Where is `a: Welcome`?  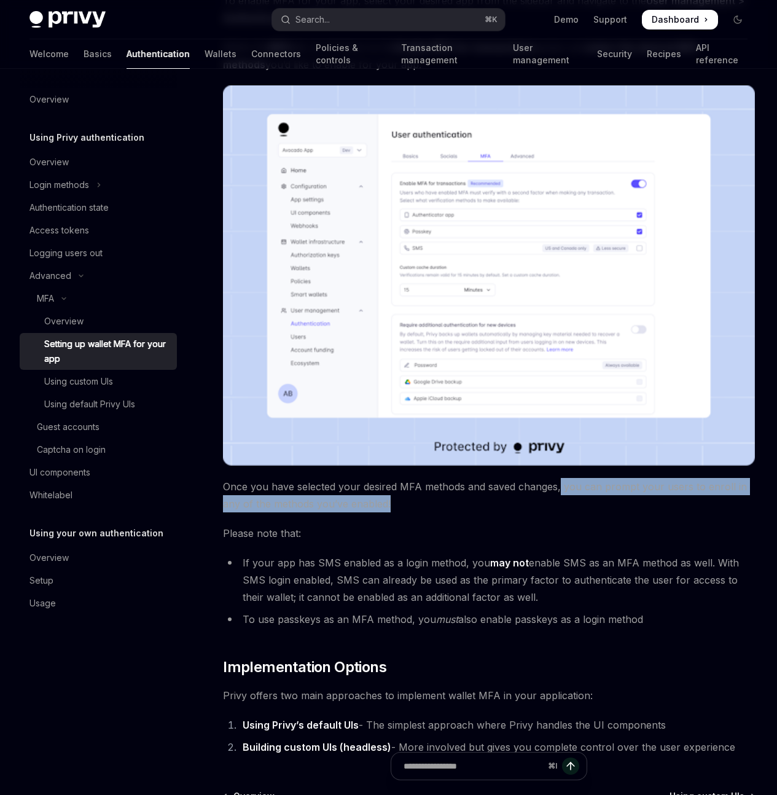
a: Welcome is located at coordinates (49, 54).